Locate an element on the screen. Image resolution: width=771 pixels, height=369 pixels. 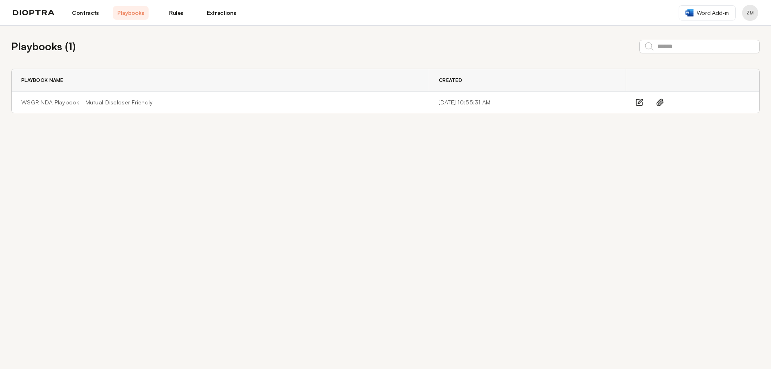
img: word is located at coordinates (689, 12).